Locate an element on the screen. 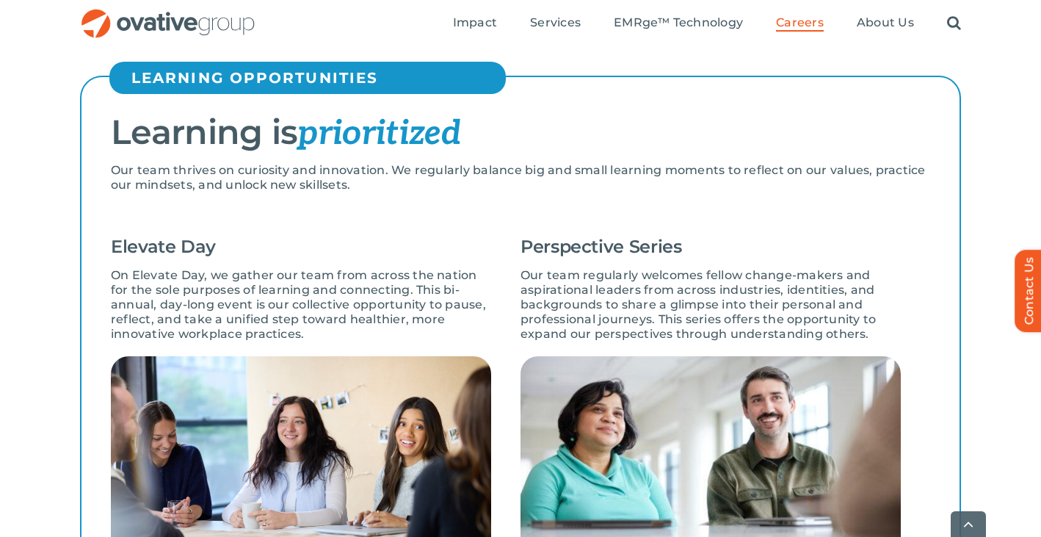 The width and height of the screenshot is (1041, 537). a: About Us is located at coordinates (885, 23).